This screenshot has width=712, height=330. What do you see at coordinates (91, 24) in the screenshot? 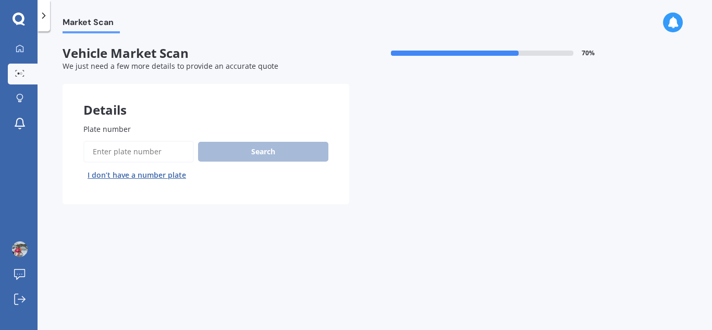
I see `span: Market Scan` at bounding box center [91, 24].